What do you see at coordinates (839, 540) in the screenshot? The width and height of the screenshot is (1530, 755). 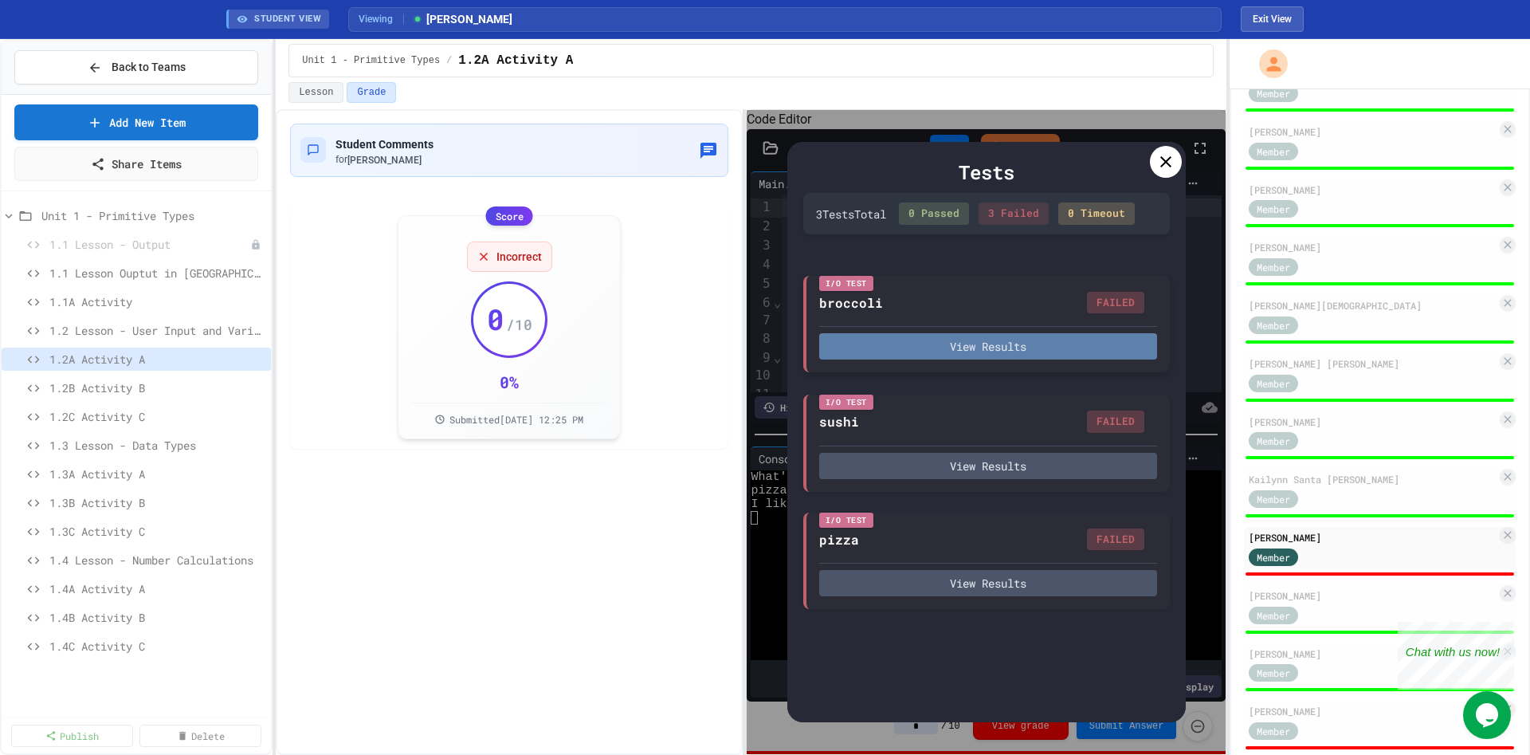 I see `div: pizza` at bounding box center [839, 540].